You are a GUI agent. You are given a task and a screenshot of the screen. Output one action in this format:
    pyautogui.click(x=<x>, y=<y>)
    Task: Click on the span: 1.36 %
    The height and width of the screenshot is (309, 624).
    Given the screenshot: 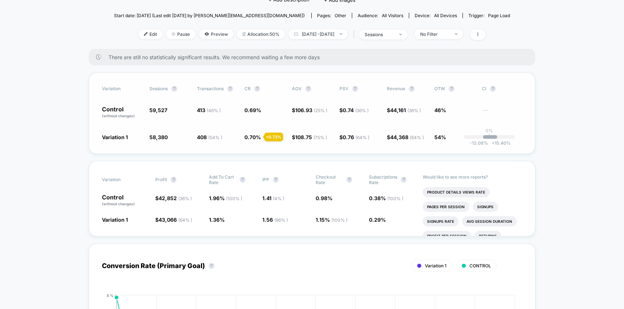 What is the action you would take?
    pyautogui.click(x=217, y=219)
    